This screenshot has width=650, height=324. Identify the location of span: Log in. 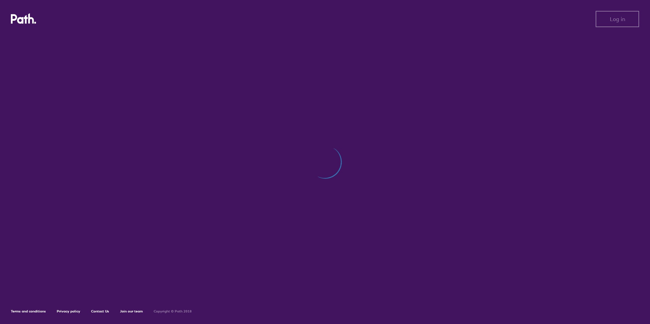
(618, 19).